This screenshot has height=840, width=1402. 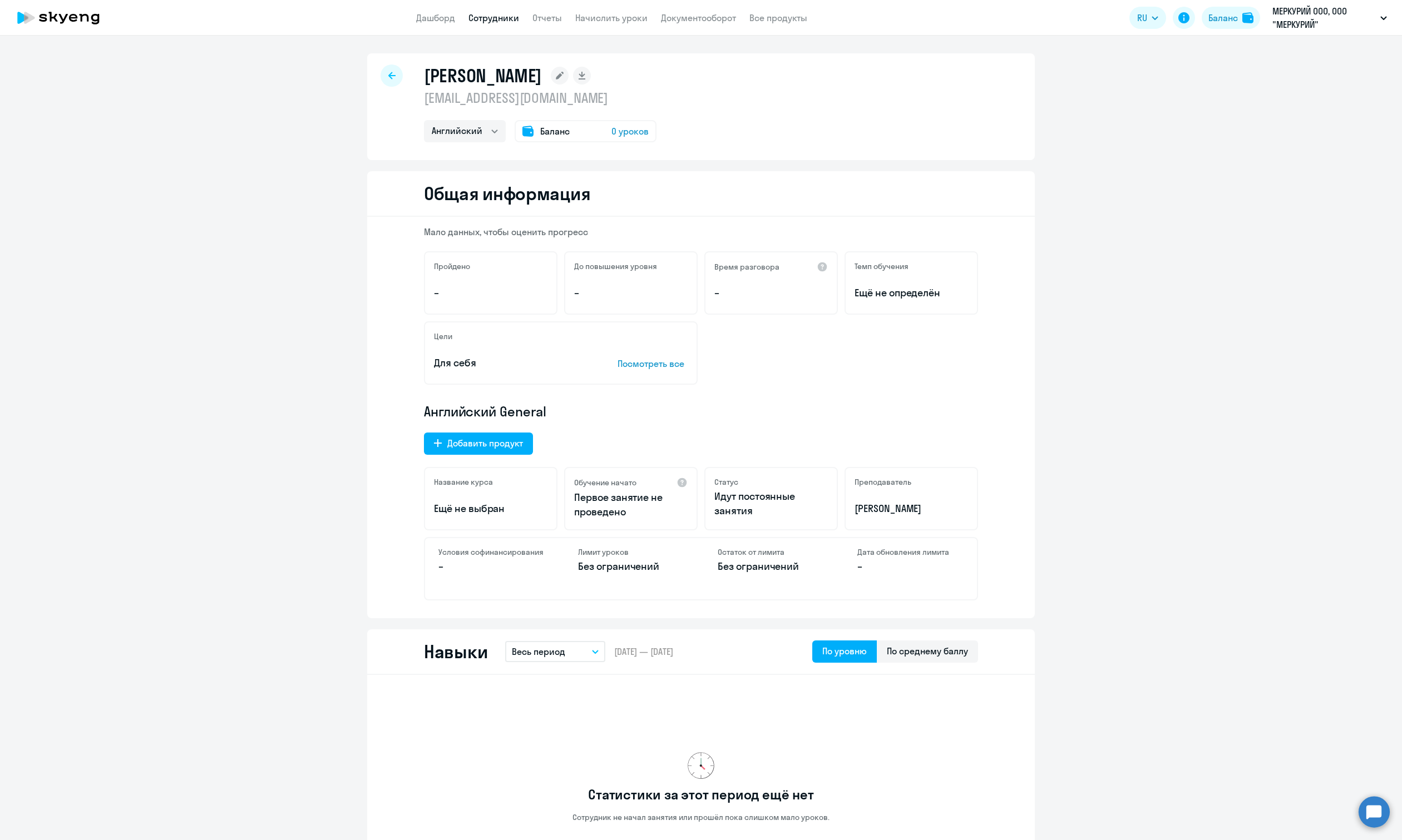 What do you see at coordinates (611, 18) in the screenshot?
I see `a: Начислить уроки` at bounding box center [611, 18].